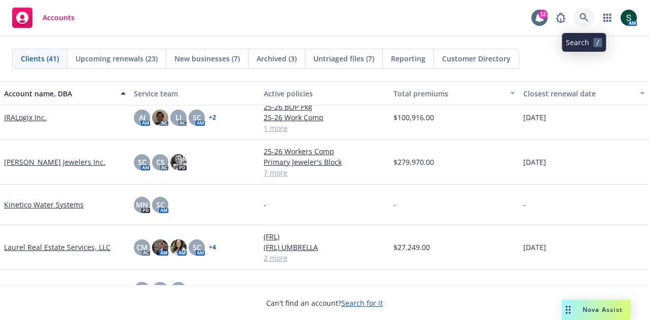 The height and width of the screenshot is (320, 649). Describe the element at coordinates (324, 172) in the screenshot. I see `a: 7 more` at that location.